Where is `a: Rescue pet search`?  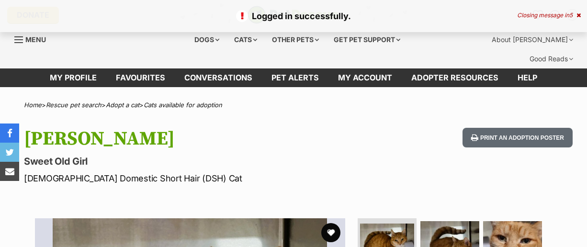
a: Rescue pet search is located at coordinates (74, 105).